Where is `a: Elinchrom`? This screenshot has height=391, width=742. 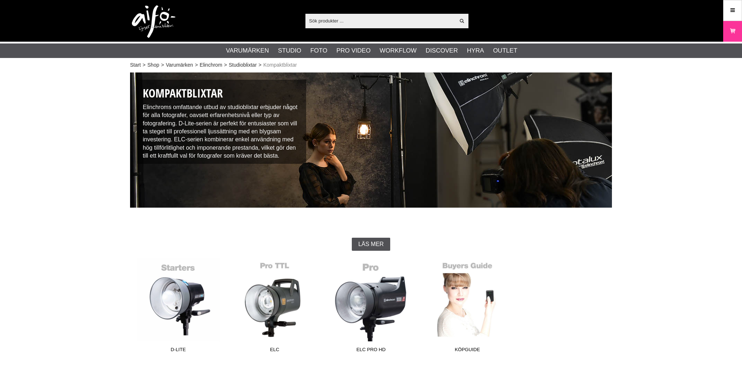
a: Elinchrom is located at coordinates (211, 65).